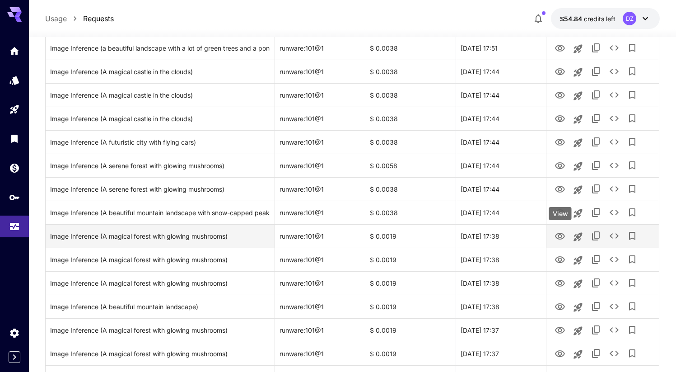 This screenshot has width=676, height=372. Describe the element at coordinates (98, 19) in the screenshot. I see `p: Requests` at that location.